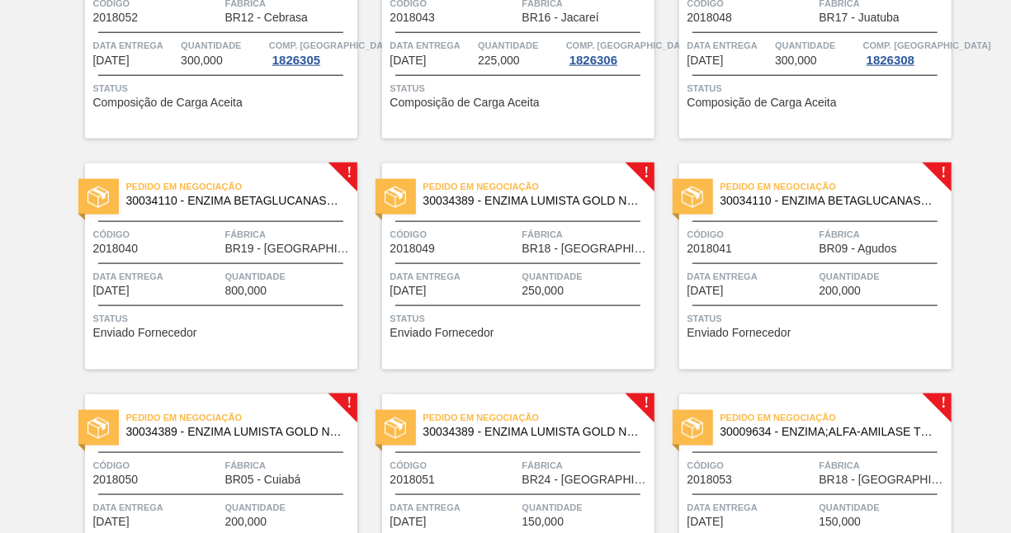 The width and height of the screenshot is (1011, 533). I want to click on span: BR12 - Cebrasa, so click(267, 17).